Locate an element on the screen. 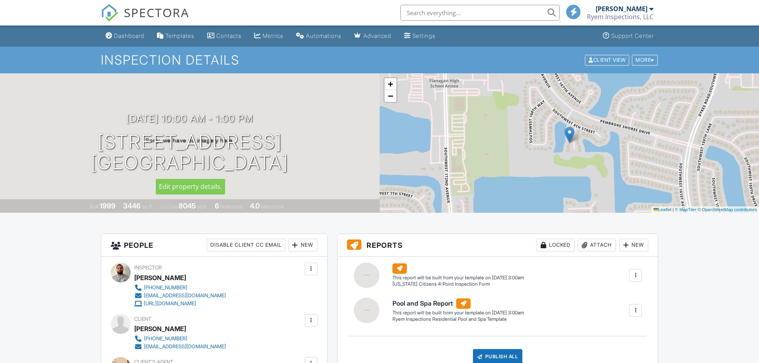 This screenshot has width=759, height=363. h1: Inspection Details is located at coordinates (379, 60).